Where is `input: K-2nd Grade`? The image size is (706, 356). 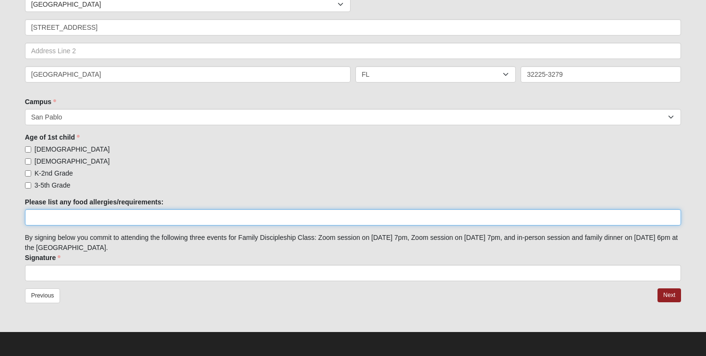
input: K-2nd Grade is located at coordinates (28, 173).